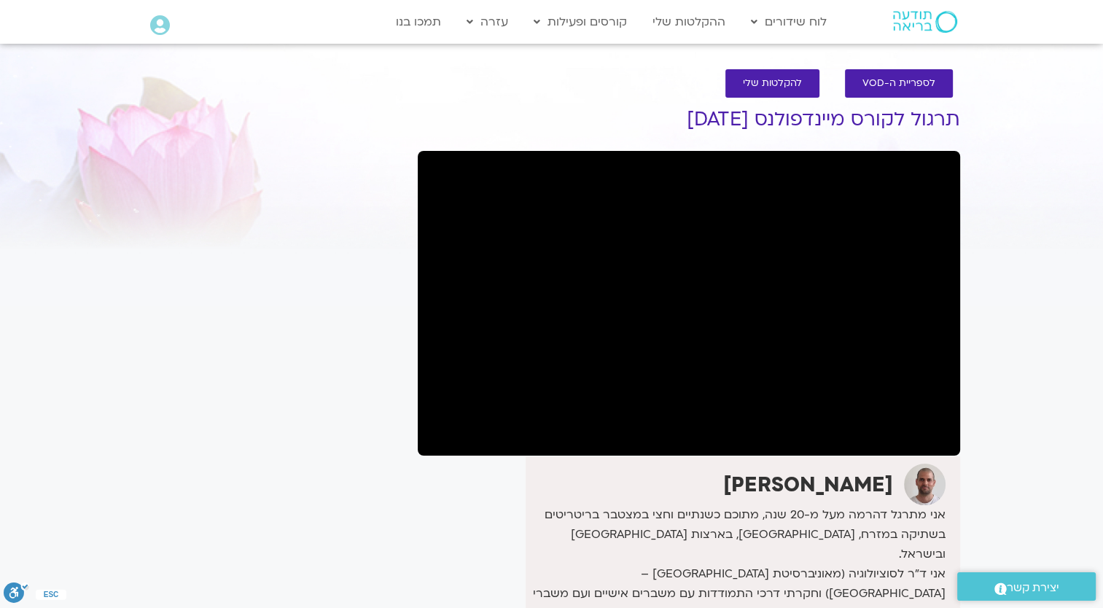  What do you see at coordinates (772, 83) in the screenshot?
I see `span: להקלטות שלי` at bounding box center [772, 83].